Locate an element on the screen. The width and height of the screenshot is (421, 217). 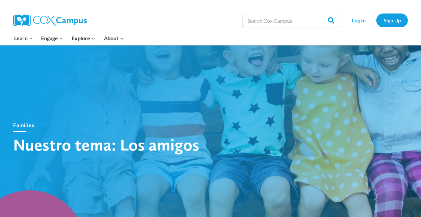
img: Cox Campus is located at coordinates (50, 20).